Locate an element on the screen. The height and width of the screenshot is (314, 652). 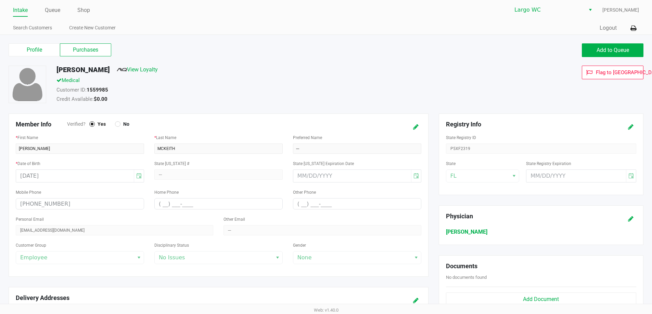
label: Personal Email is located at coordinates (30, 220).